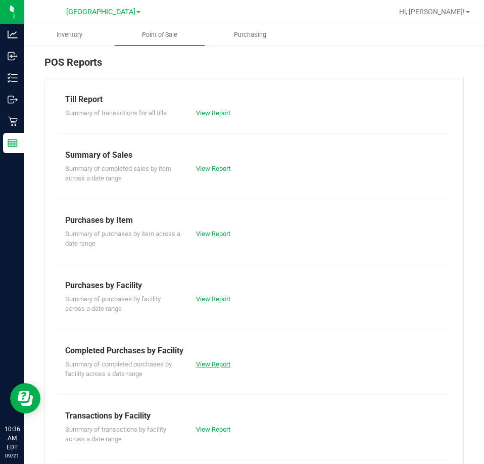 Image resolution: width=484 pixels, height=464 pixels. Describe the element at coordinates (113, 304) in the screenshot. I see `span: Summary of purchases by facility across a date range` at that location.